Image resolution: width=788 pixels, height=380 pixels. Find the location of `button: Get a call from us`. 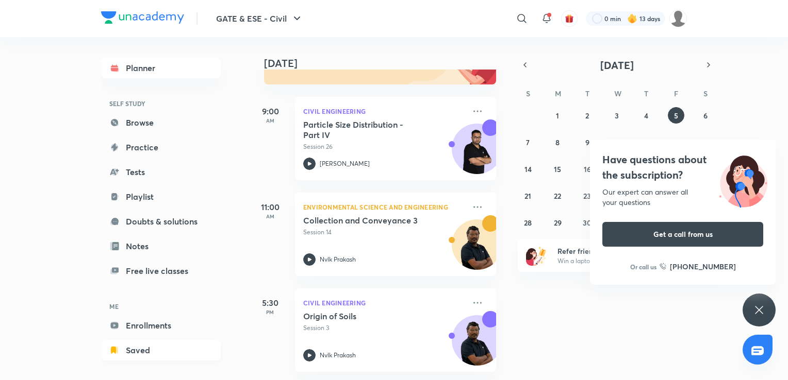

button: Get a call from us is located at coordinates (682, 235).